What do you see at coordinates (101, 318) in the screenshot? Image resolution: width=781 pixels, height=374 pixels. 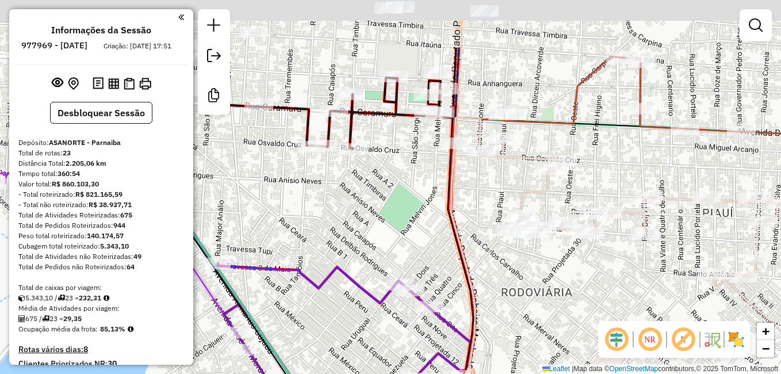 I see `div: 675 / 23 =` at bounding box center [101, 318].